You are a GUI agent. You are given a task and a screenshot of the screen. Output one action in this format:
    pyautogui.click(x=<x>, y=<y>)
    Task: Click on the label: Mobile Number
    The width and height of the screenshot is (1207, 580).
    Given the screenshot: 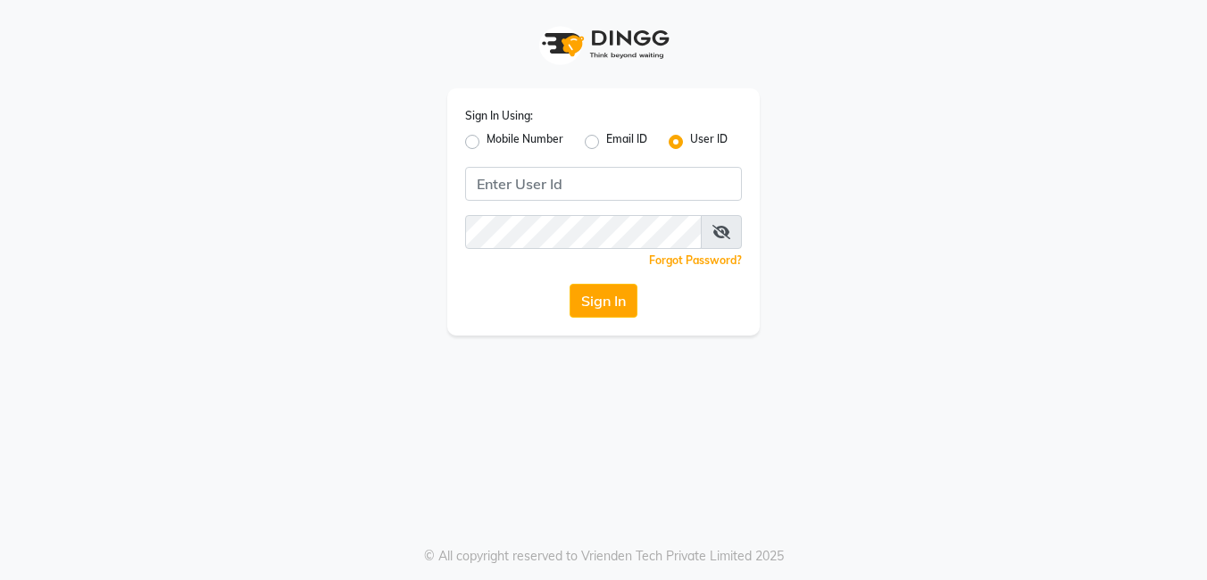 What is the action you would take?
    pyautogui.click(x=525, y=142)
    